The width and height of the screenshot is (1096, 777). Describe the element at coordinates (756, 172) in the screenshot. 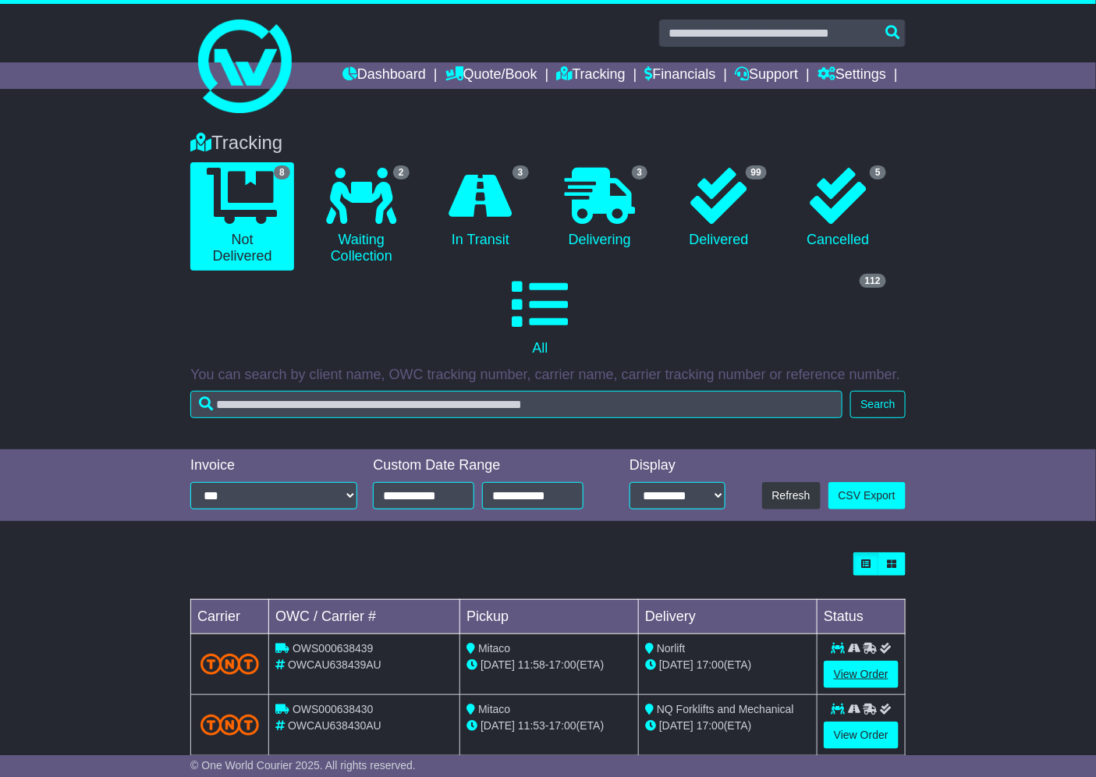

I see `span: 99` at that location.